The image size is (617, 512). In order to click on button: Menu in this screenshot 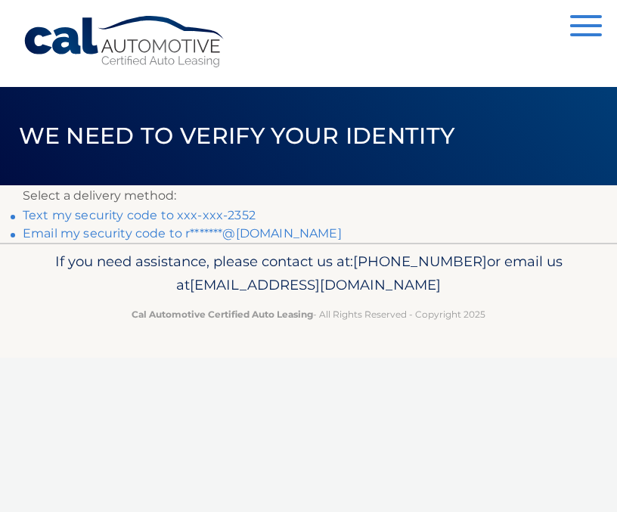, I will do `click(586, 27)`.